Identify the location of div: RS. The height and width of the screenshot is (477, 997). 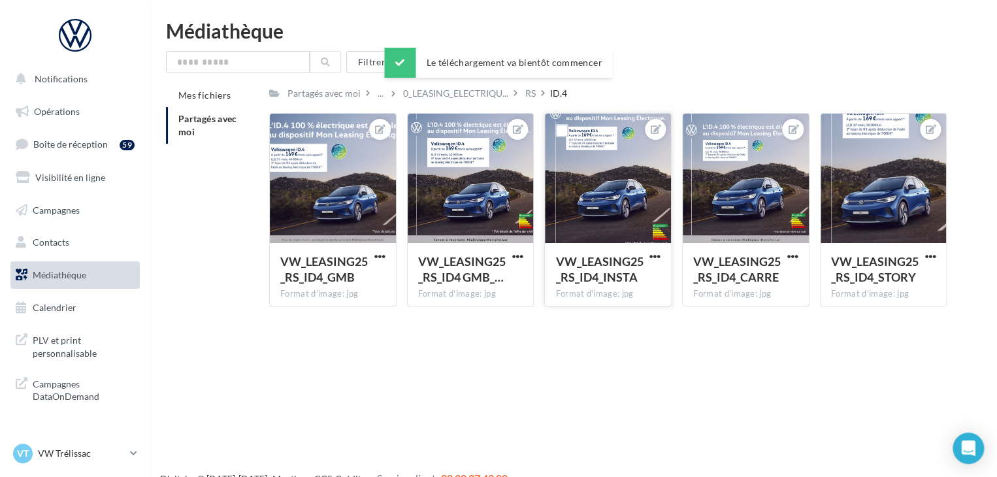
(531, 93).